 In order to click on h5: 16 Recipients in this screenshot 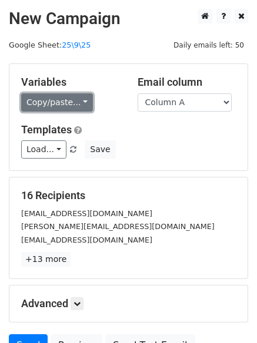, I will do `click(128, 196)`.